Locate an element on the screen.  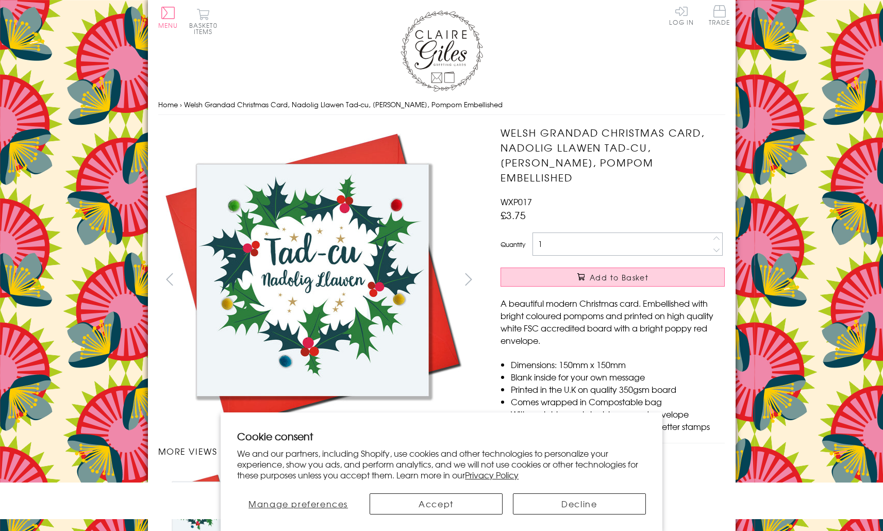
button: Manage preferences is located at coordinates (298, 504).